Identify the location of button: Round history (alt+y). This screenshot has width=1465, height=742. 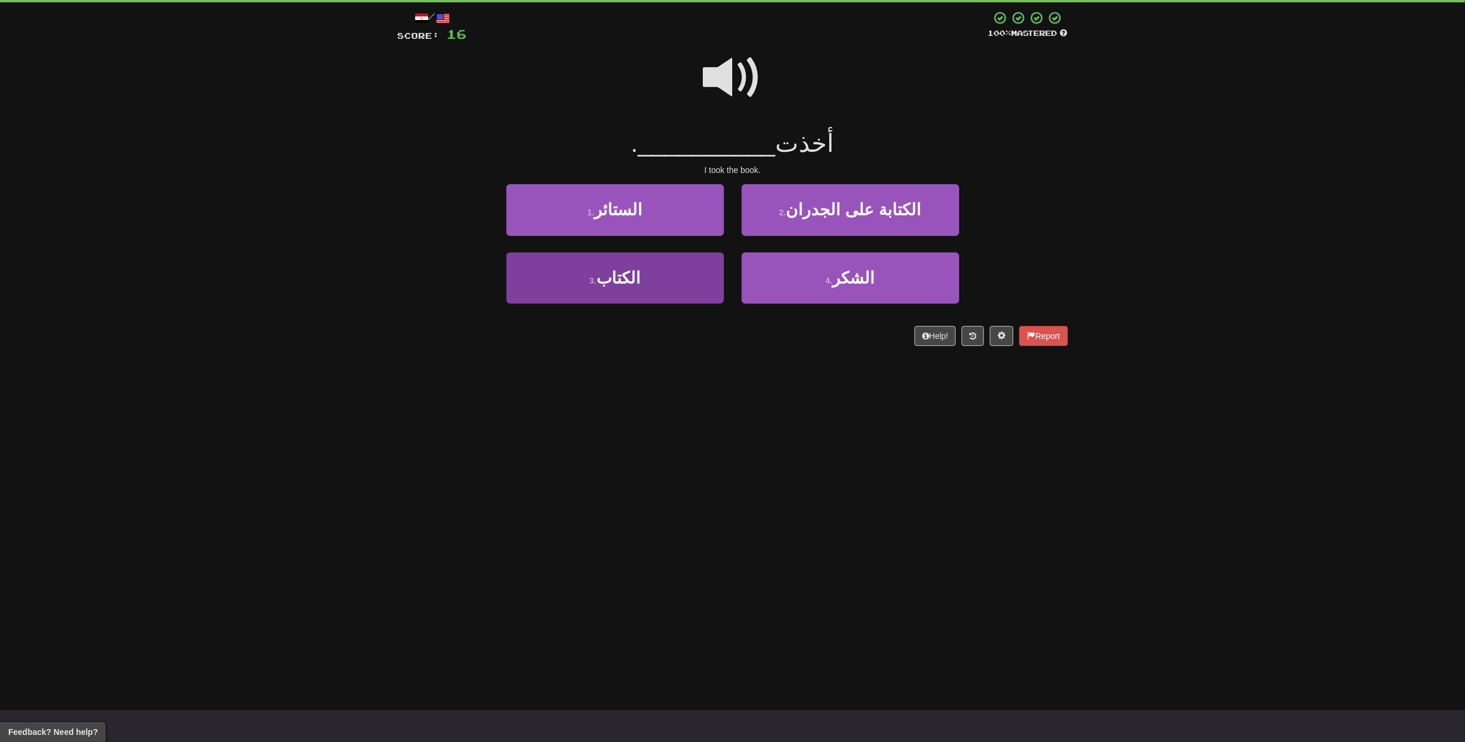
(973, 336).